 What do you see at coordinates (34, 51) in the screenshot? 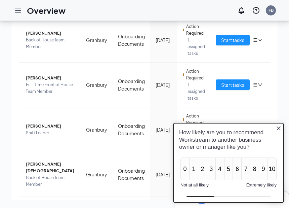
I see `button: 2` at bounding box center [34, 51].